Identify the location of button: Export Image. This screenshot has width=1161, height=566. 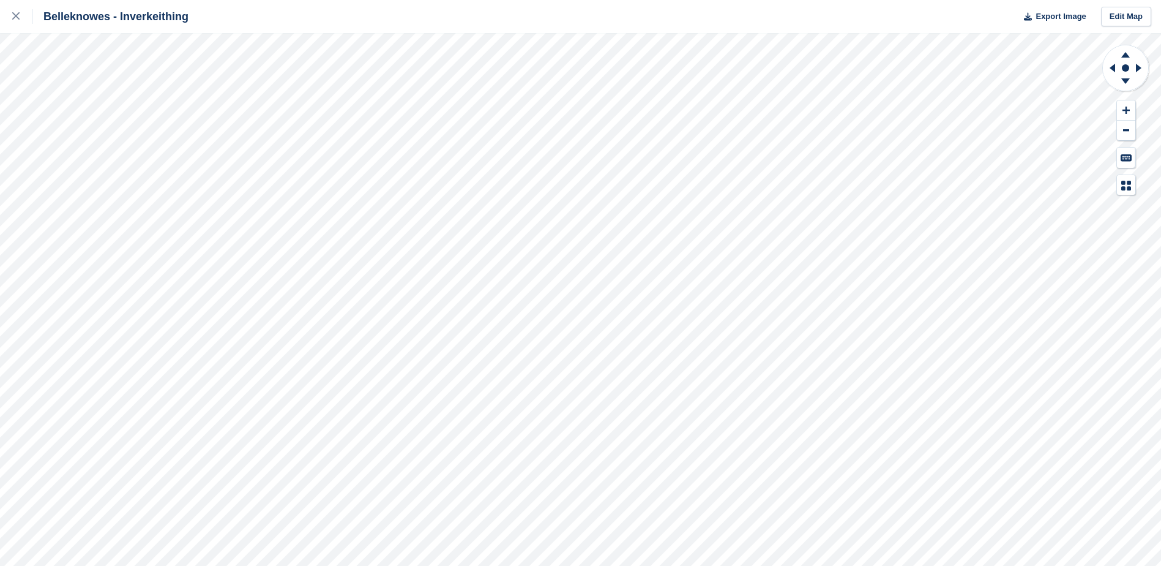
(1052, 17).